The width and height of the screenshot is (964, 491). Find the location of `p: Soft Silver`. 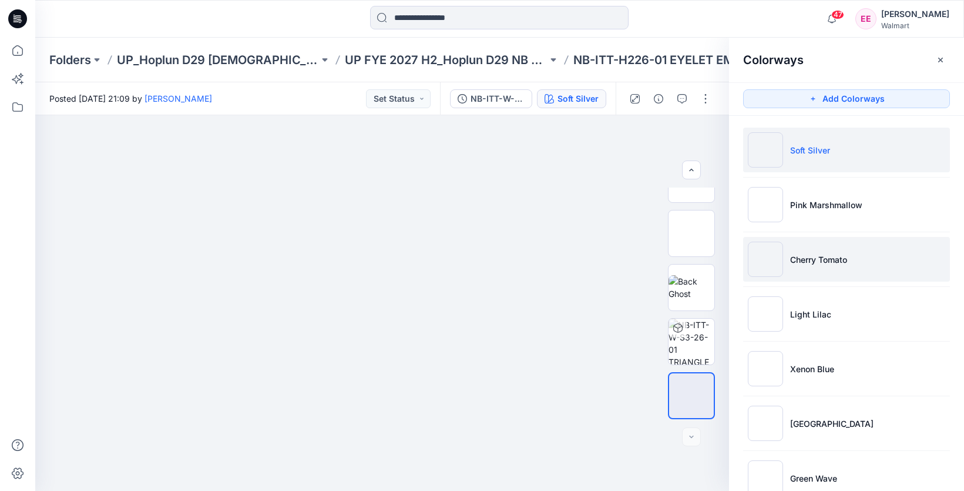

p: Soft Silver is located at coordinates (810, 150).